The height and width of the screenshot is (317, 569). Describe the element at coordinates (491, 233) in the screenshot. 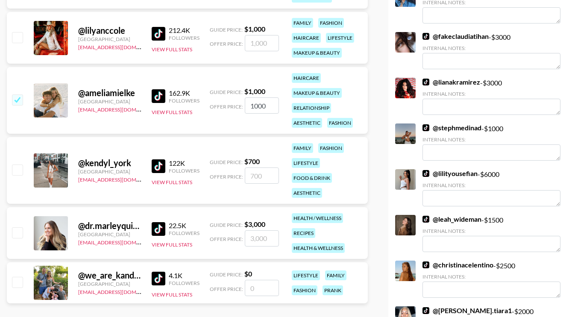

I see `div: - $ 1500` at that location.